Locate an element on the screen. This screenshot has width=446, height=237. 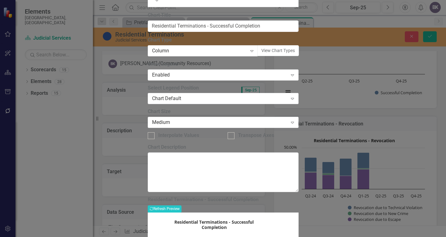
div: Transpose Axes is located at coordinates (256, 135).